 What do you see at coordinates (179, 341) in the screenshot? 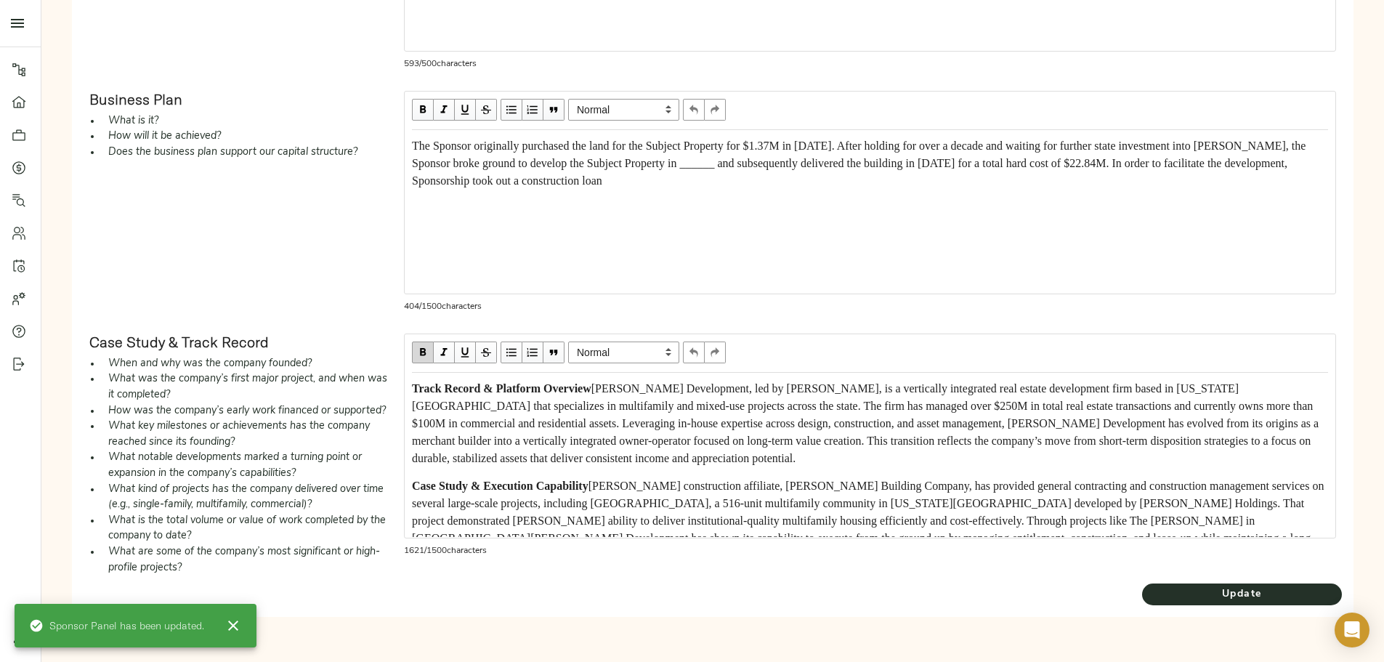
I see `strong: Case Study & Track Record` at bounding box center [179, 341].